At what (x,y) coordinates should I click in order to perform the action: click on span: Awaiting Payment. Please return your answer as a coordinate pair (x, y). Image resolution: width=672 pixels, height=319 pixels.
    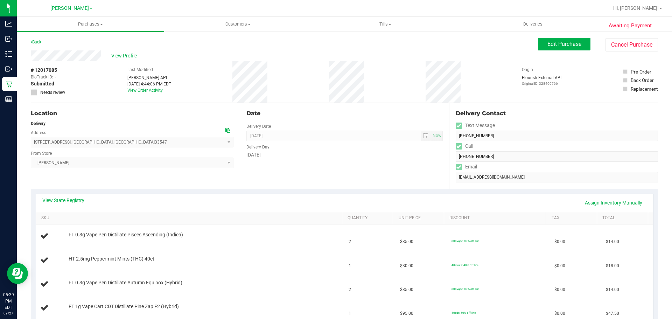
    Looking at the image, I should click on (630, 26).